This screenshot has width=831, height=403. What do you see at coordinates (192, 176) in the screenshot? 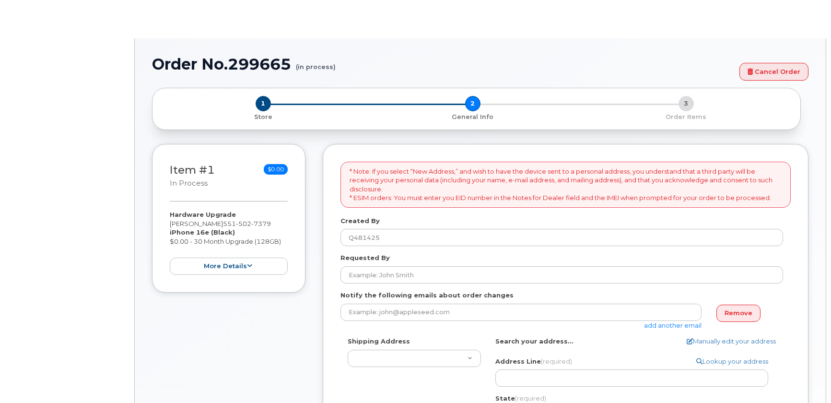
I see `h3: Item #1` at bounding box center [192, 176].